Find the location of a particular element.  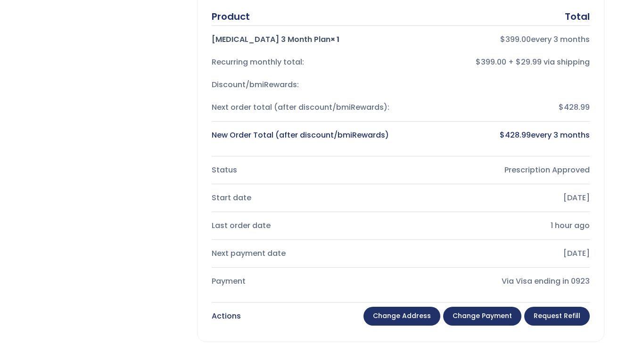

div: Status is located at coordinates (302, 170).